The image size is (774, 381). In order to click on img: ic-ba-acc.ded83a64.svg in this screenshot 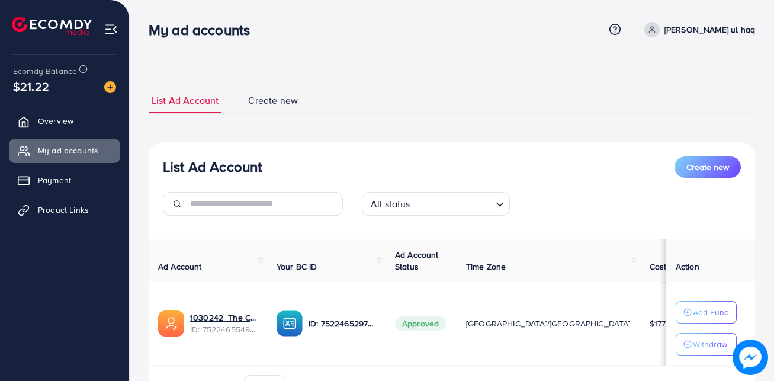, I will do `click(290, 323)`.